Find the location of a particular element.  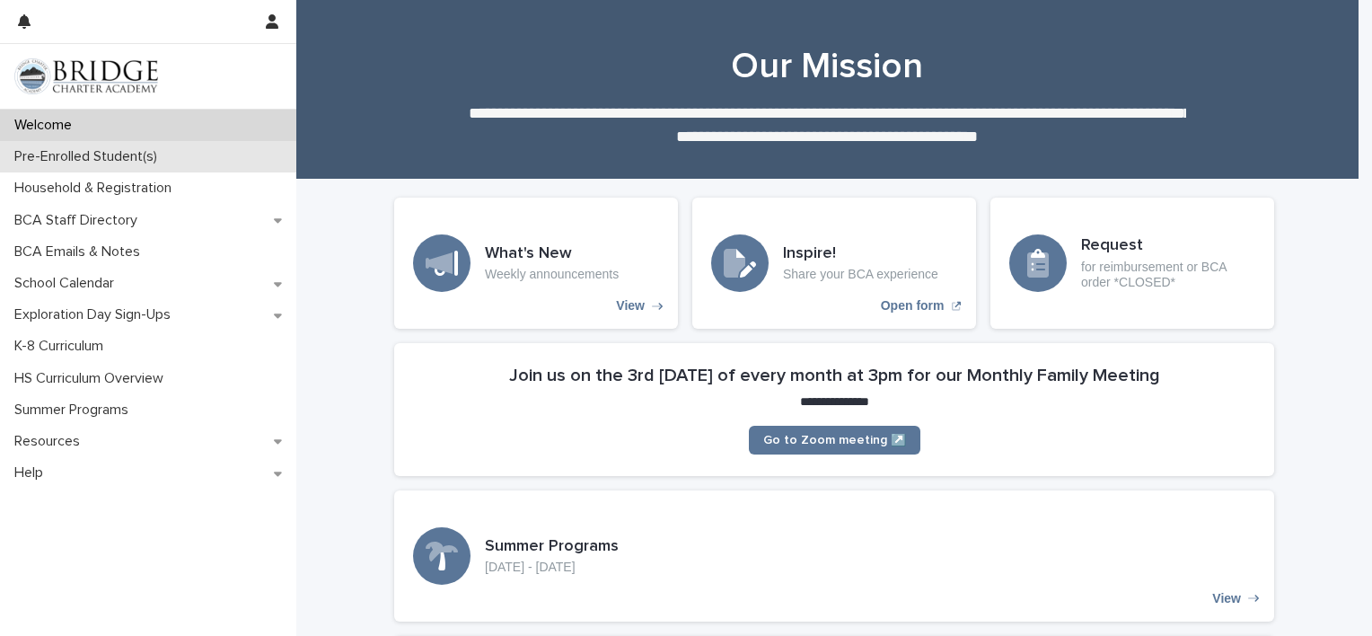

p: Help is located at coordinates (32, 472).